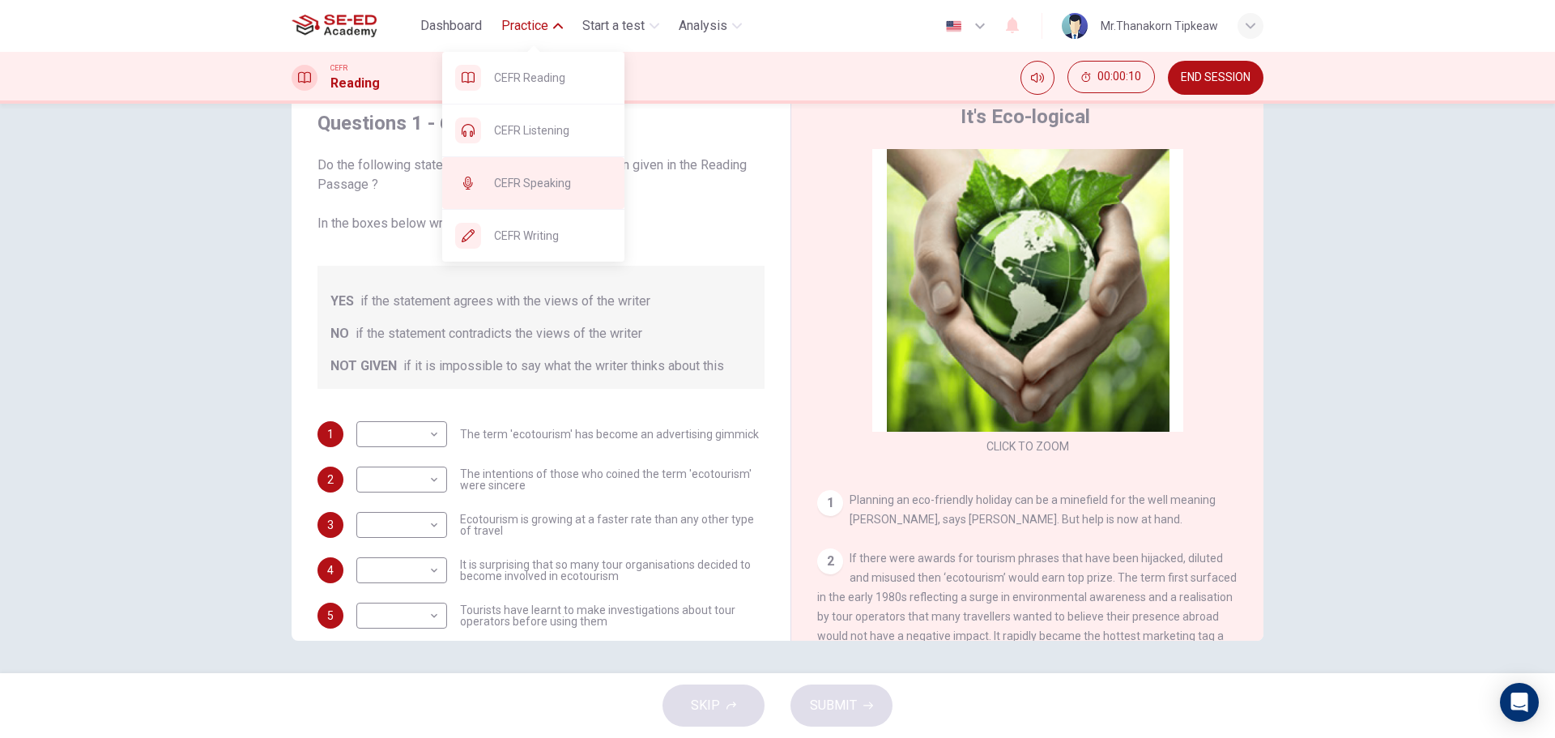 Image resolution: width=1555 pixels, height=738 pixels. What do you see at coordinates (505, 301) in the screenshot?
I see `span: if the statement agrees with the views of the writer` at bounding box center [505, 301].